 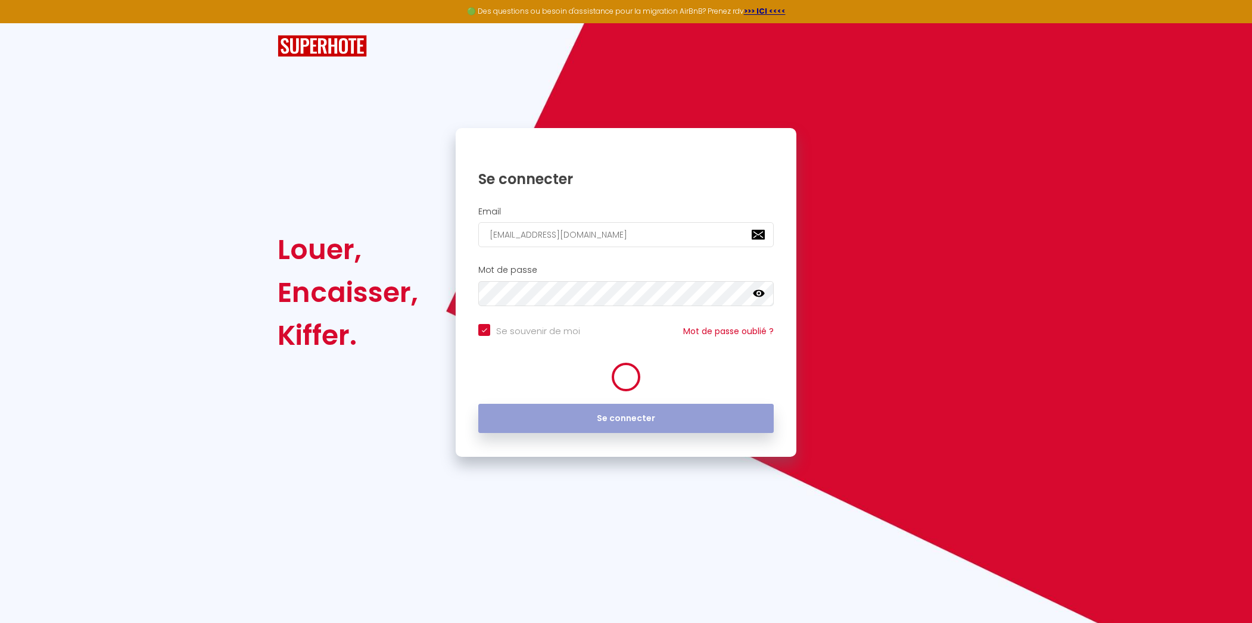 I want to click on div: Kiffer., so click(x=348, y=335).